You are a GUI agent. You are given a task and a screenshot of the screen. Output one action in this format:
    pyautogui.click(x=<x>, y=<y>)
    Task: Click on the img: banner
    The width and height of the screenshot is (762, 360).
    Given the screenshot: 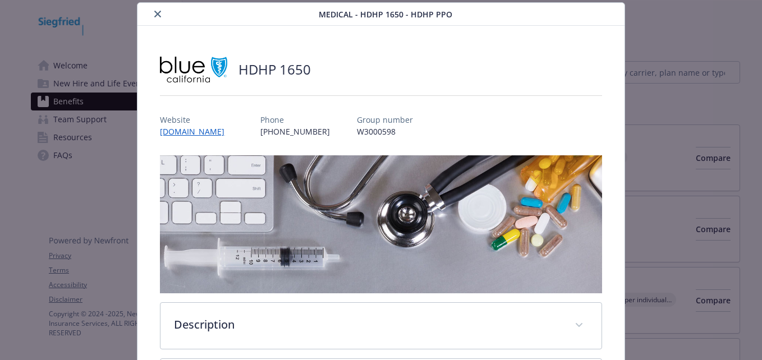 What is the action you would take?
    pyautogui.click(x=381, y=225)
    